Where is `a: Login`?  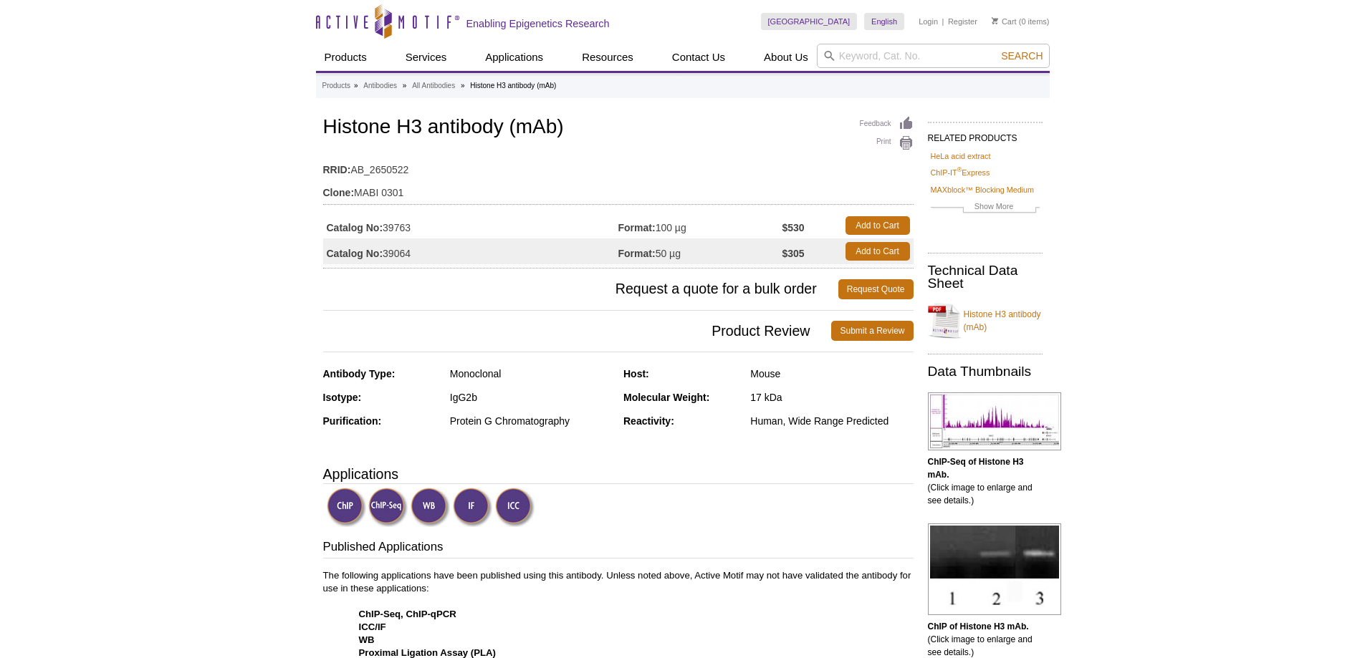 a: Login is located at coordinates (928, 21).